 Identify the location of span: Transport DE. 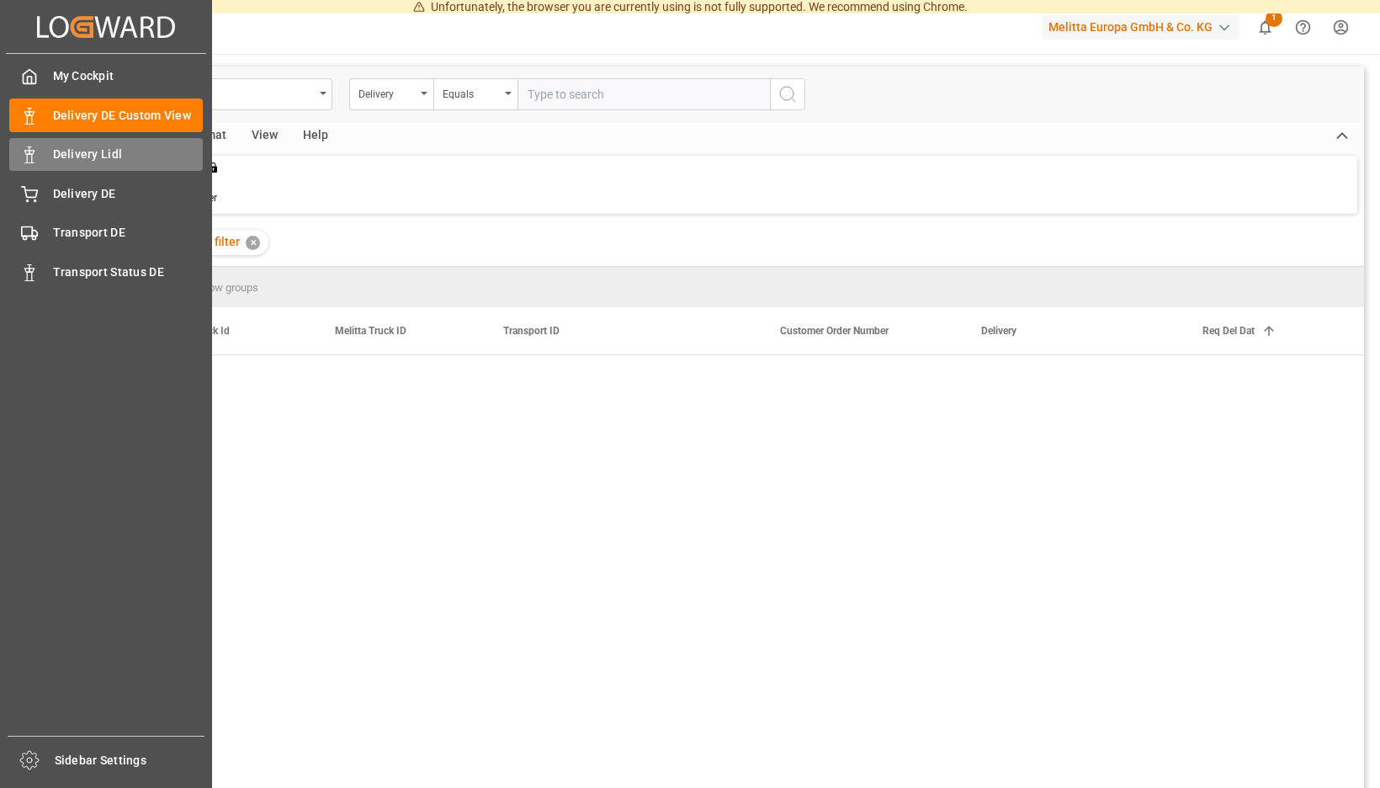
(128, 232).